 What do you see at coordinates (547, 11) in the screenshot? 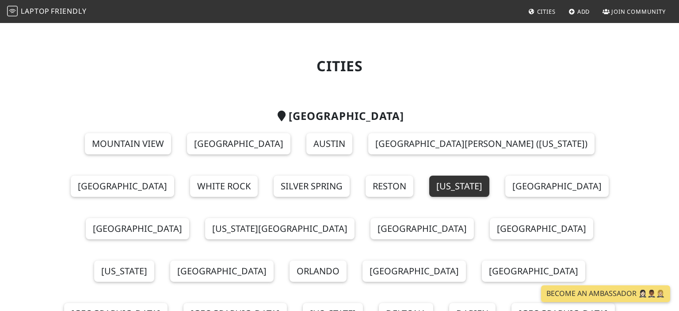
I see `span: Cities` at bounding box center [547, 11].